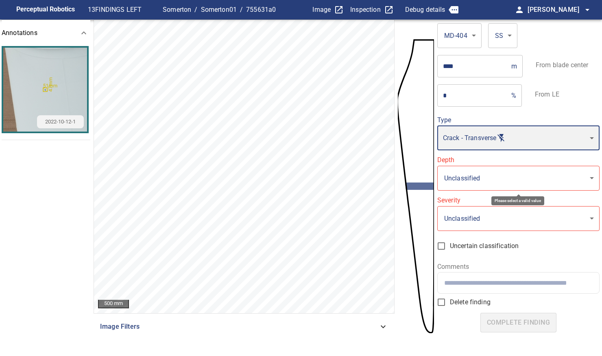  Describe the element at coordinates (47, 33) in the screenshot. I see `div: Annotations` at that location.